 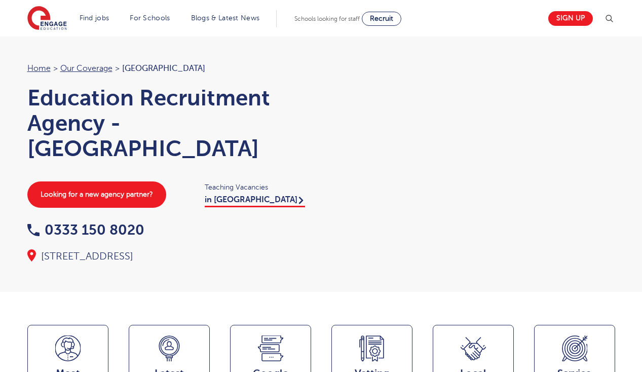 I want to click on span: Teaching Vacancies, so click(x=258, y=187).